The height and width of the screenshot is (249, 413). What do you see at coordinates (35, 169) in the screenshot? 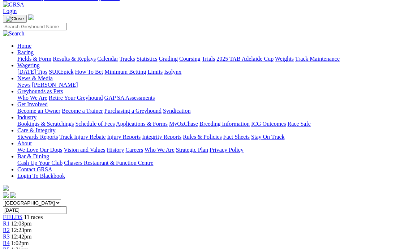
I see `a: Contact GRSA` at bounding box center [35, 169].